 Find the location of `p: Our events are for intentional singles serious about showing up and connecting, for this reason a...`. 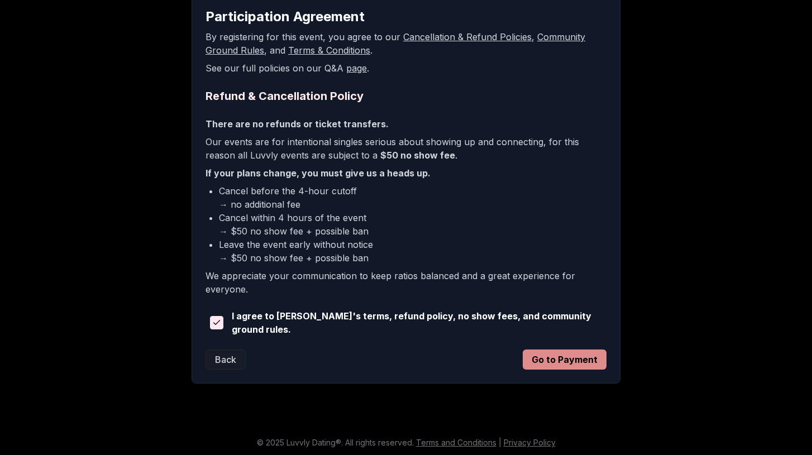

p: Our events are for intentional singles serious about showing up and connecting, for this reason a... is located at coordinates (406, 149).